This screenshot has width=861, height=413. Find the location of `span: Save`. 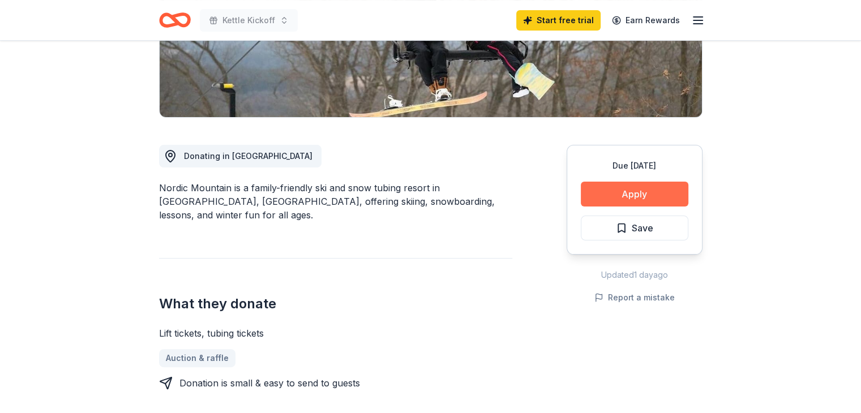

span: Save is located at coordinates (643, 228).